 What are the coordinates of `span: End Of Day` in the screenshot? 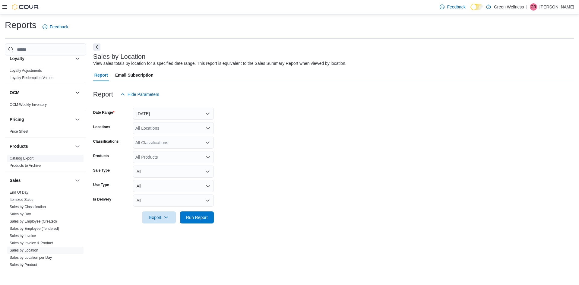 It's located at (19, 192).